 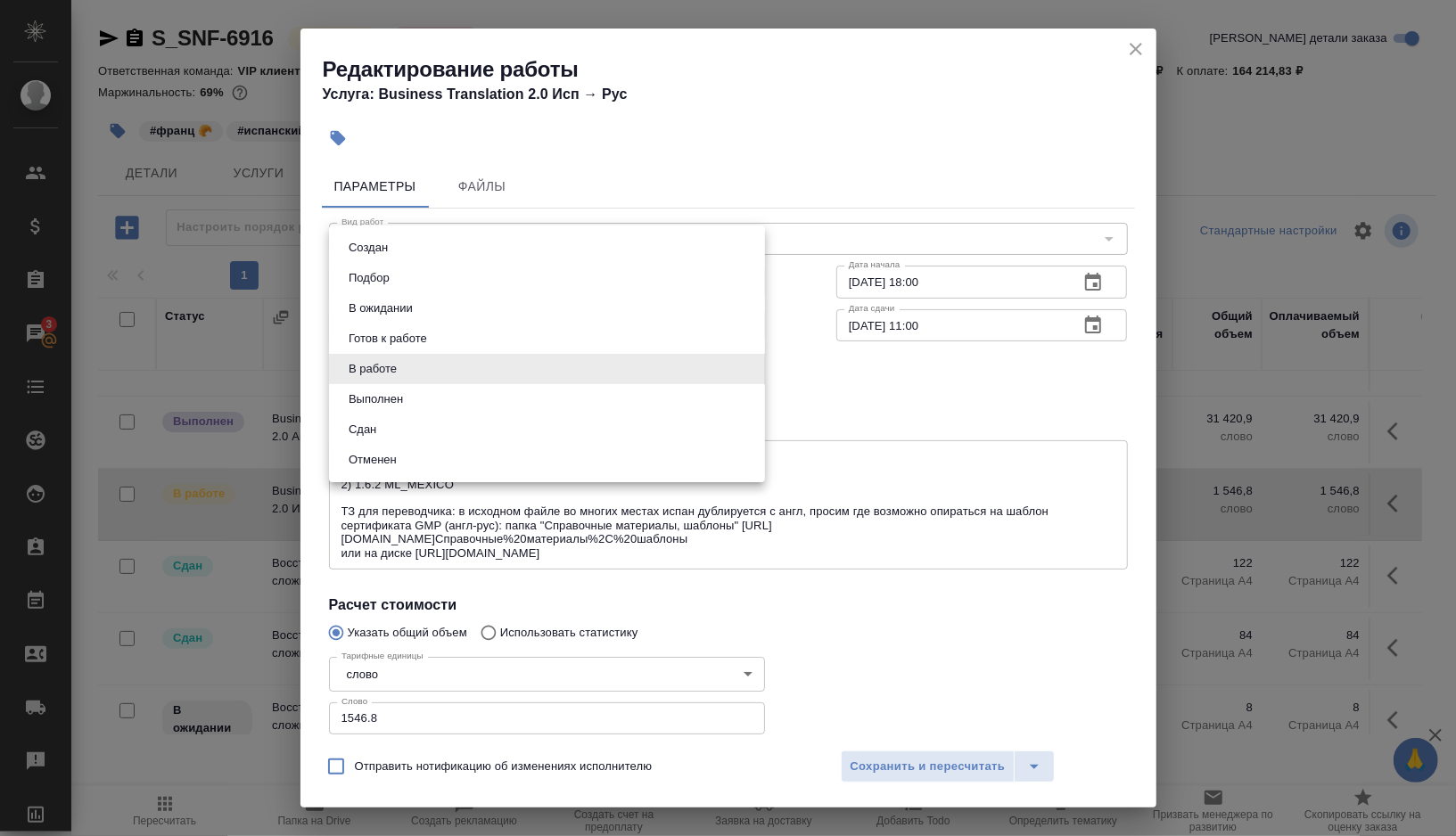 I want to click on button: В работе, so click(x=372, y=369).